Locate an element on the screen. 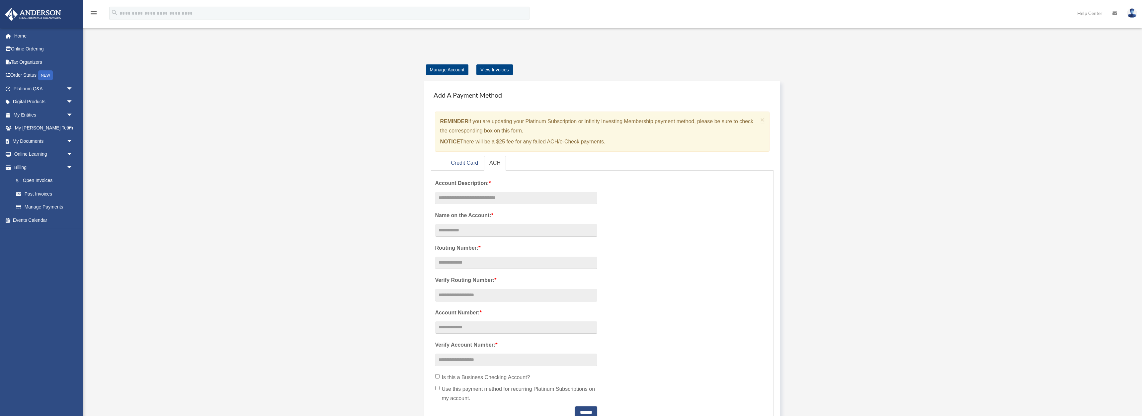 The width and height of the screenshot is (1142, 416). div: NEW is located at coordinates (45, 75).